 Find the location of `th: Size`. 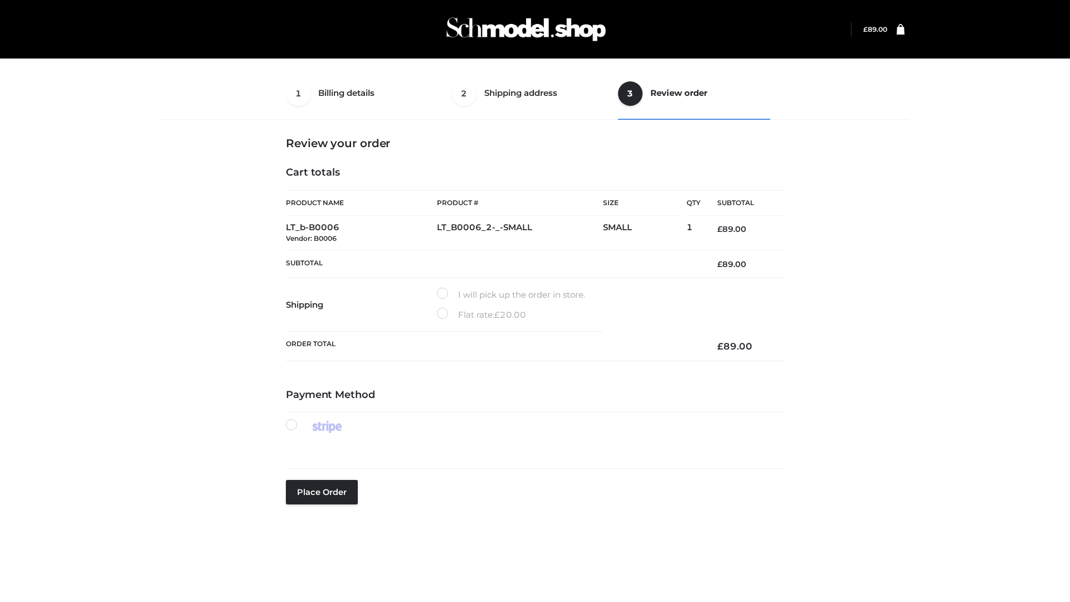

th: Size is located at coordinates (642, 203).